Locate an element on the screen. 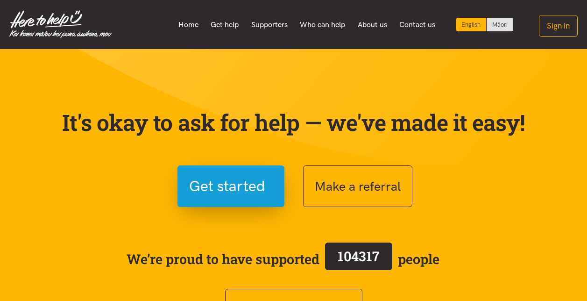 This screenshot has height=301, width=587. span: We’re proud to have supported people is located at coordinates (283, 259).